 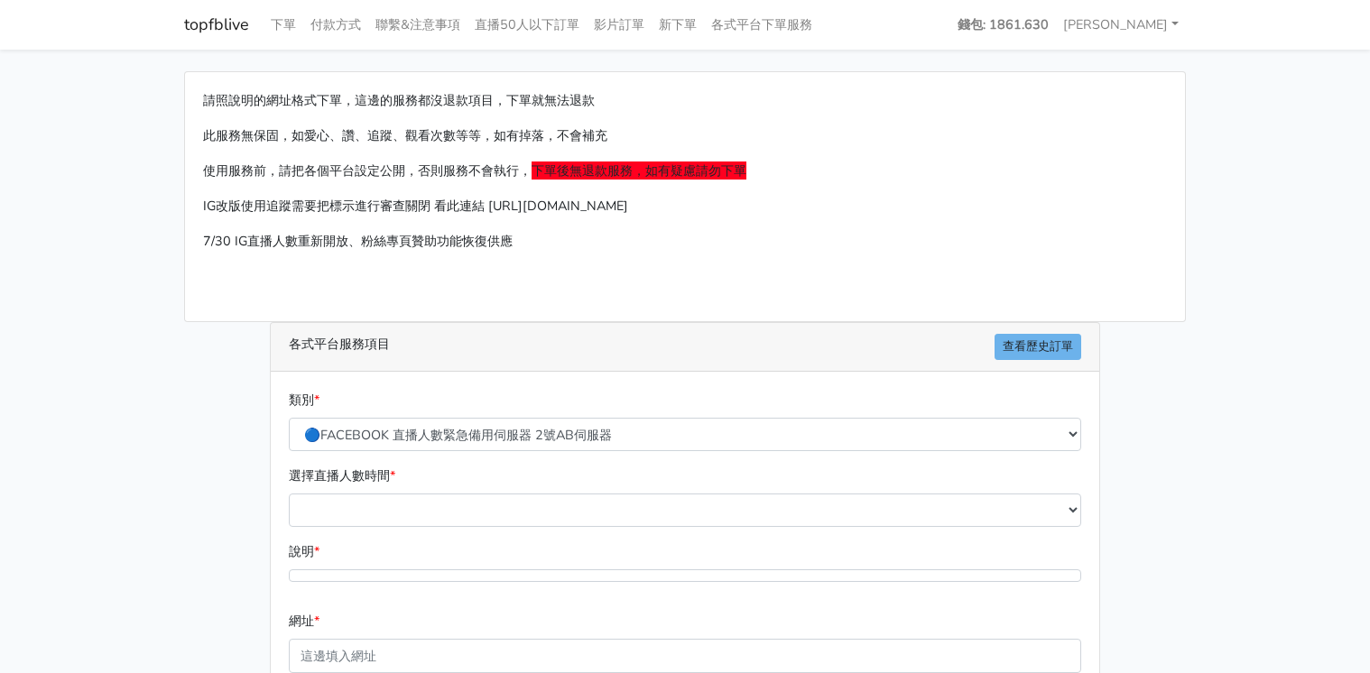 I want to click on p: 此服務無保固，如愛心、讚、追蹤、觀看次數等等，如有掉落，不會補充, so click(x=685, y=135).